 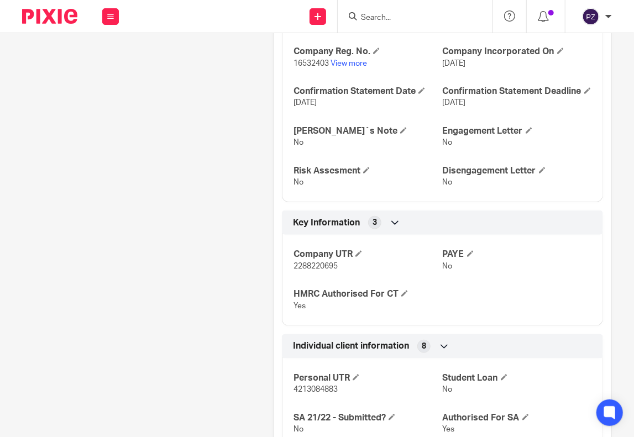 I want to click on span: 4213084883, so click(x=315, y=390).